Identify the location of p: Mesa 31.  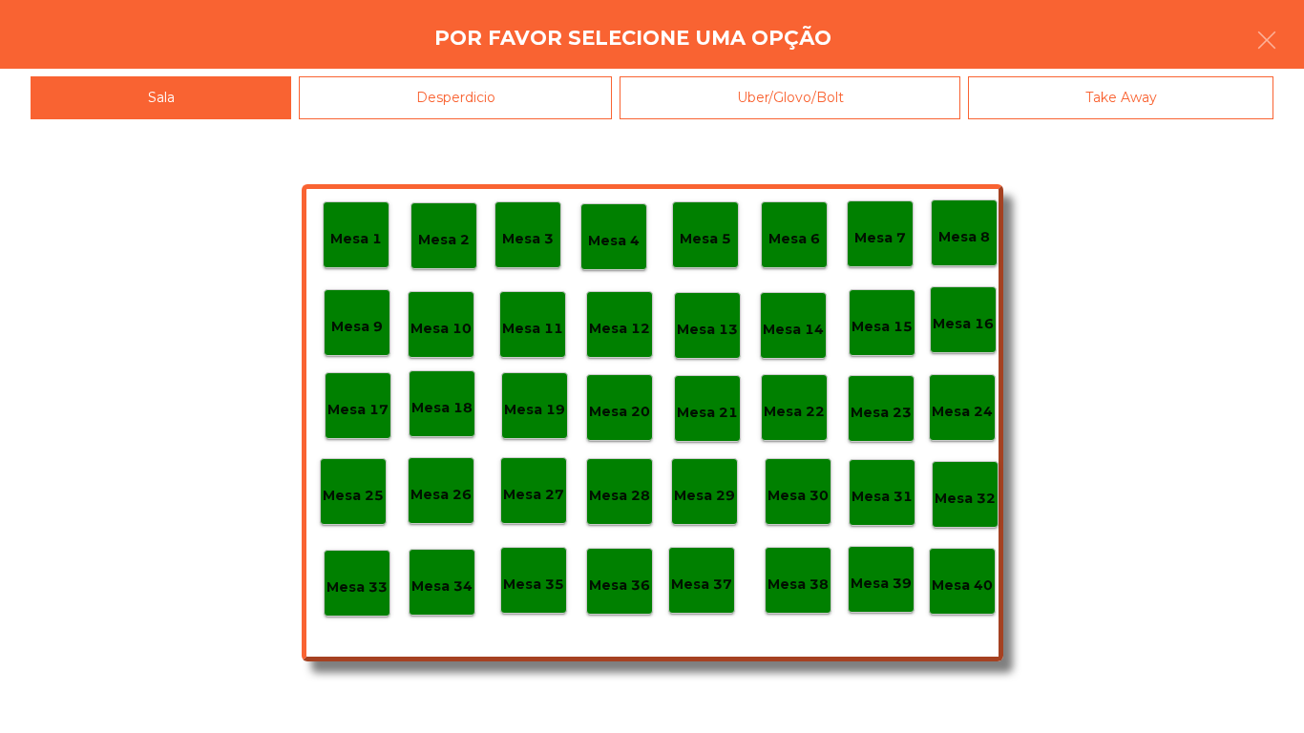
(882, 496).